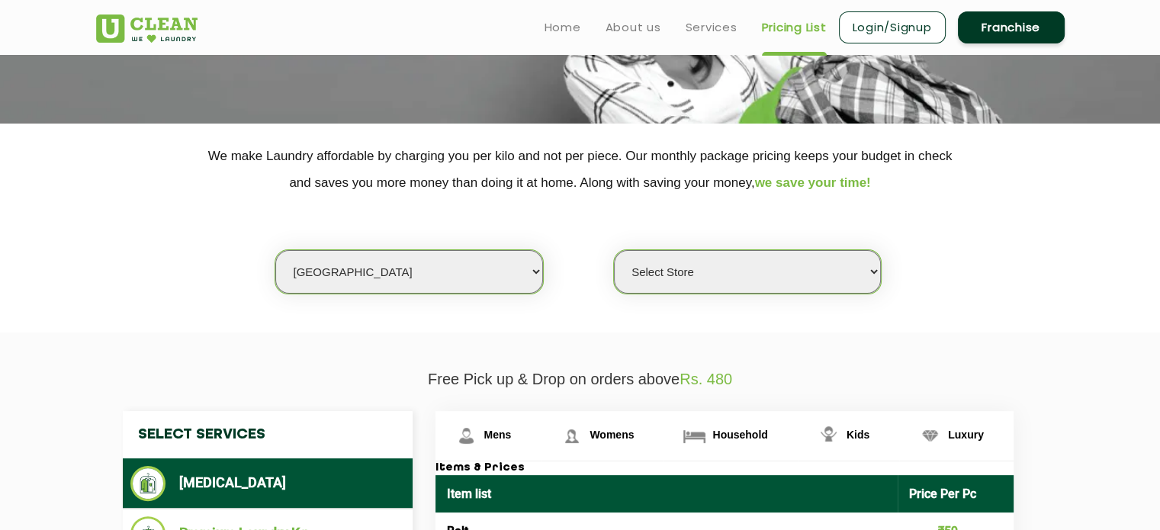 This screenshot has width=1160, height=530. I want to click on img: Womens, so click(571, 435).